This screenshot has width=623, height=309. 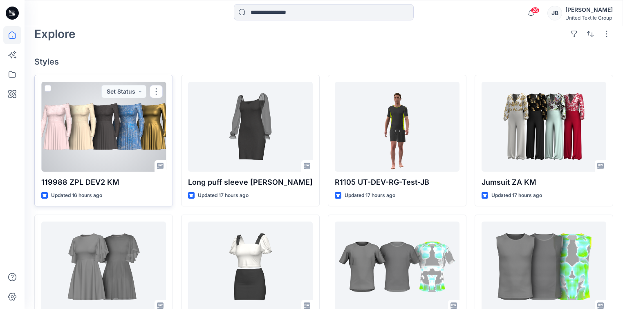 I want to click on h4: Styles, so click(x=324, y=62).